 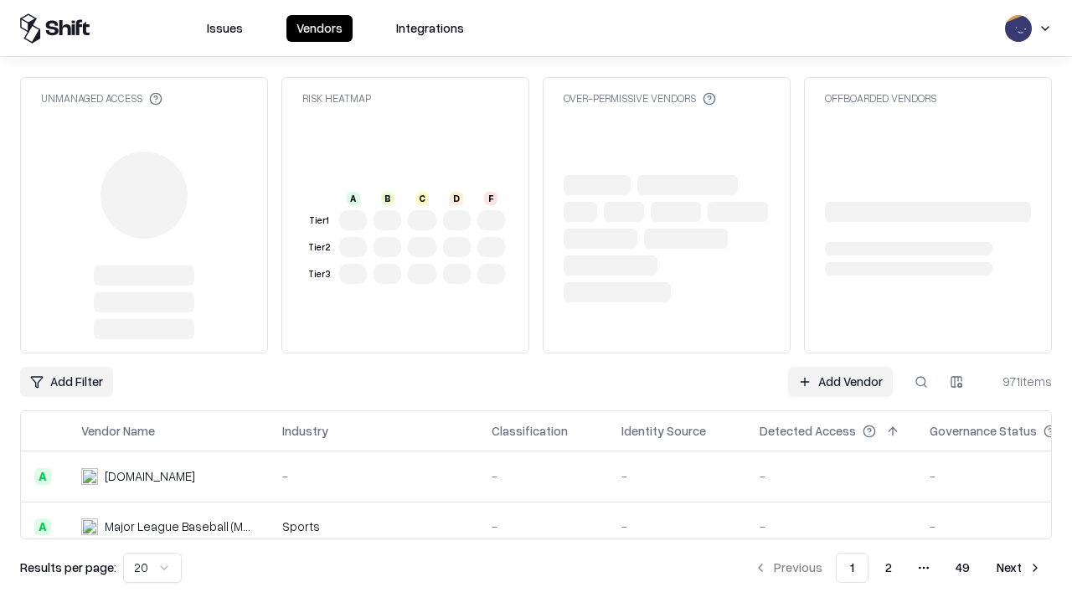 What do you see at coordinates (1018, 381) in the screenshot?
I see `div: 971 items` at bounding box center [1018, 381].